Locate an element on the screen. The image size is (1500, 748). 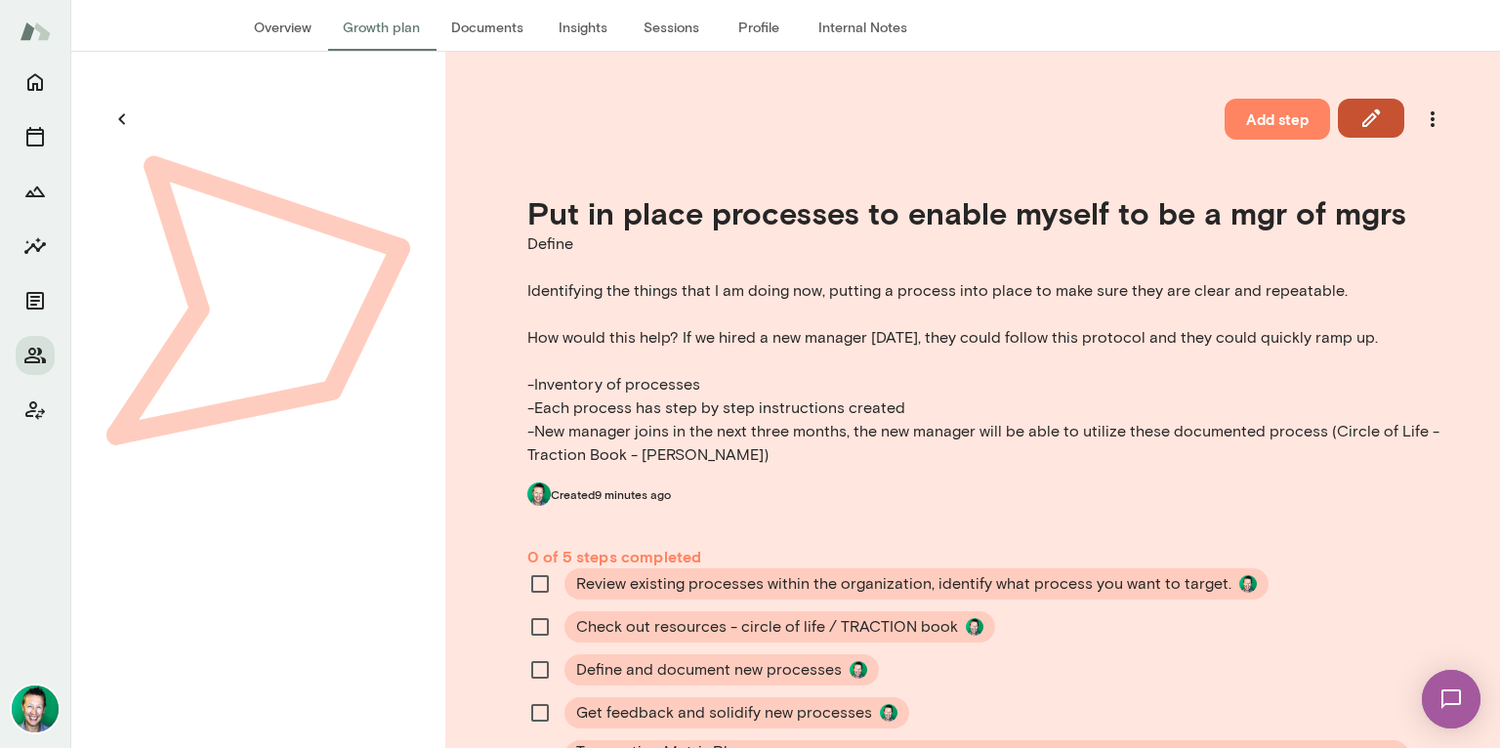
button: Add step is located at coordinates (1277, 119).